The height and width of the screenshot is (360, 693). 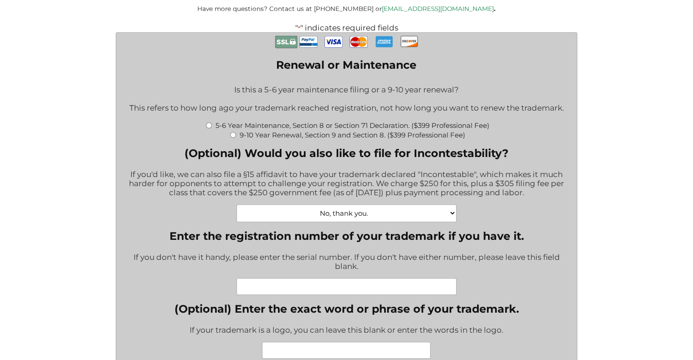 I want to click on label: 5-6 Year Maintenance, Section 8 or Section 71 Declaration. ($399 Professional Fee), so click(x=352, y=125).